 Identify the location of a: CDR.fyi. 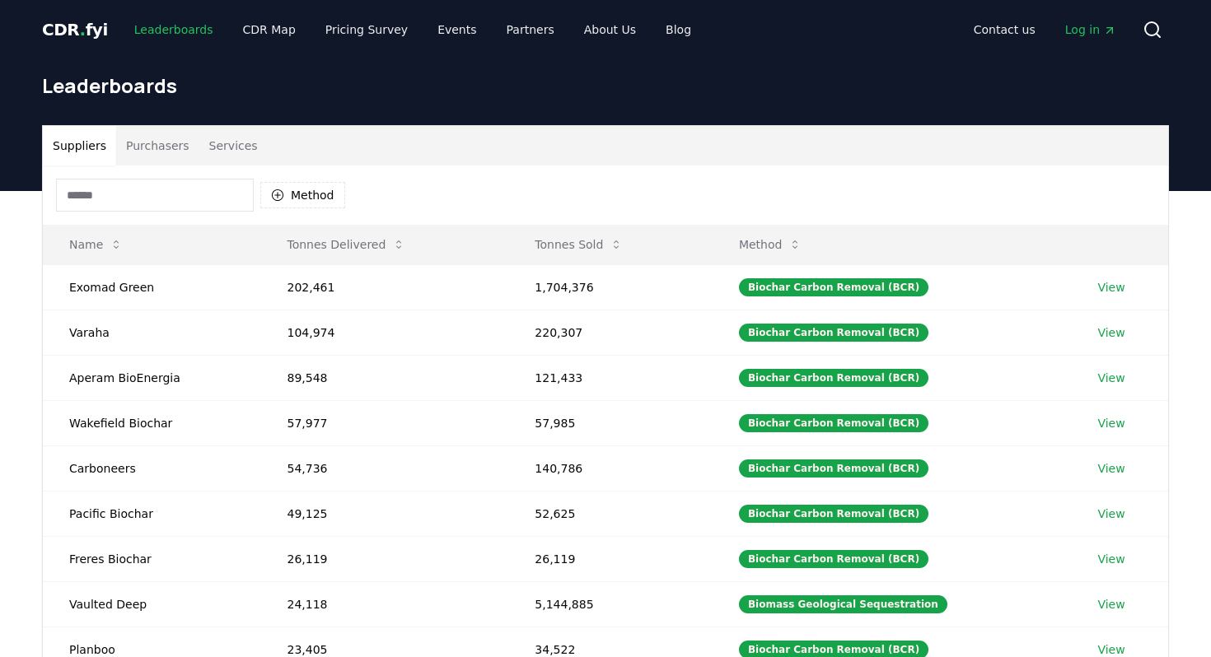
(75, 30).